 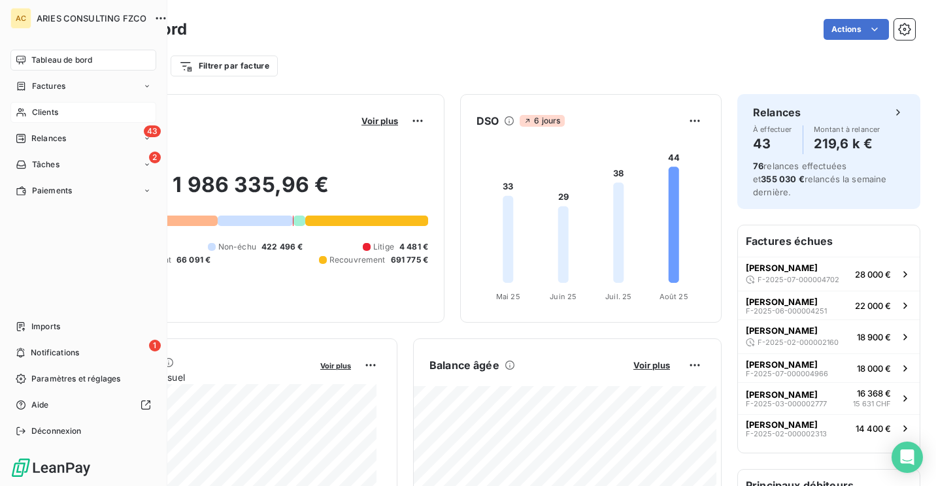 I want to click on h6: DSO, so click(x=488, y=121).